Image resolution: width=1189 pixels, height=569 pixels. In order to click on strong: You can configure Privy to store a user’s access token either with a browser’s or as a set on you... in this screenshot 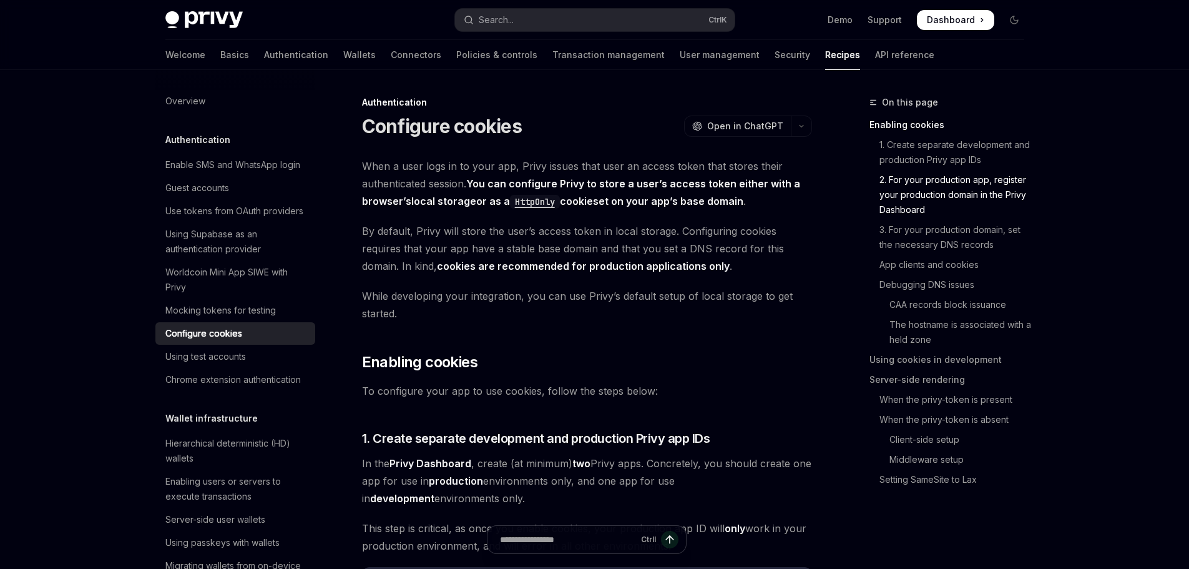, I will do `click(581, 192)`.